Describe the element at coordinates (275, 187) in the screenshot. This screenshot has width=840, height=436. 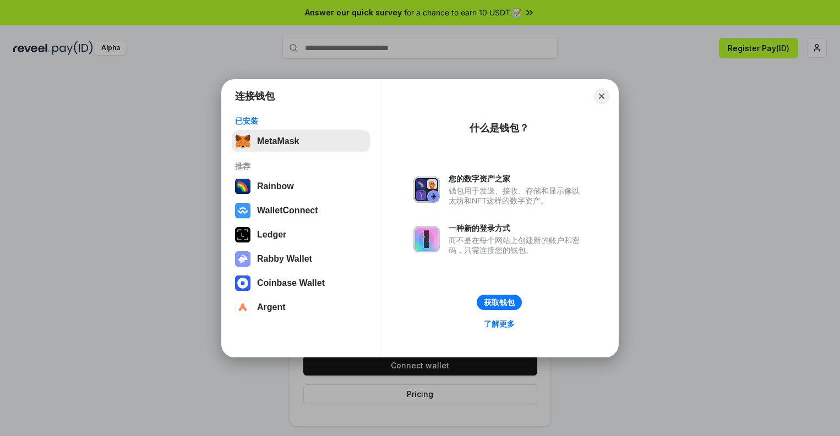
I see `div: Rainbow` at that location.